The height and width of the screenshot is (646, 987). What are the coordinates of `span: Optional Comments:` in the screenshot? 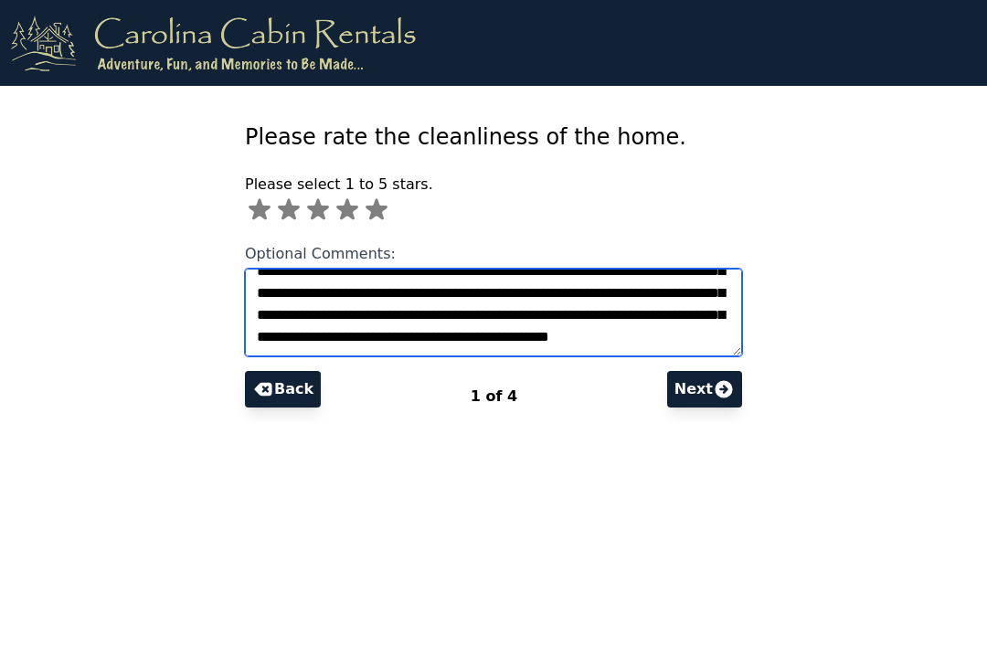 It's located at (320, 253).